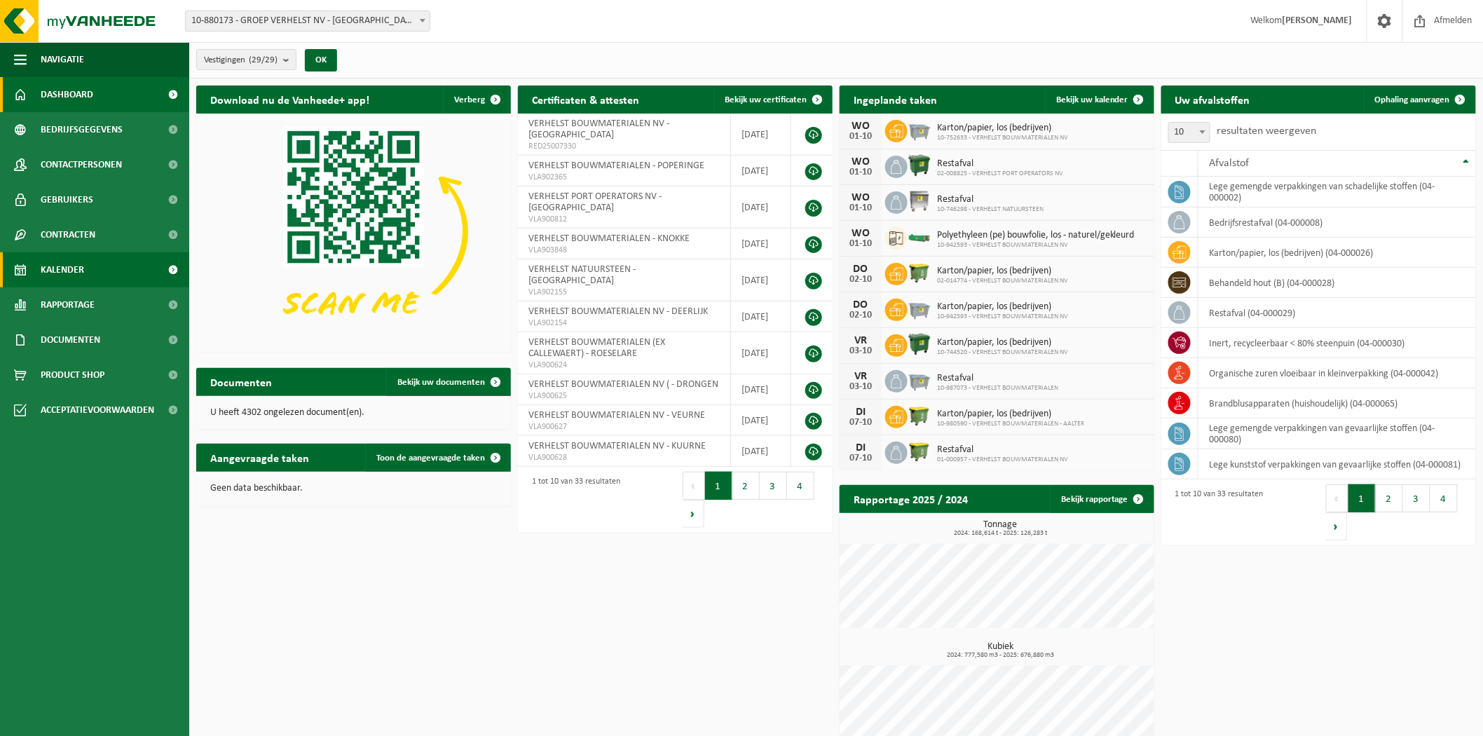 Image resolution: width=1483 pixels, height=736 pixels. I want to click on img: HK-XC-10-GN-00, so click(920, 237).